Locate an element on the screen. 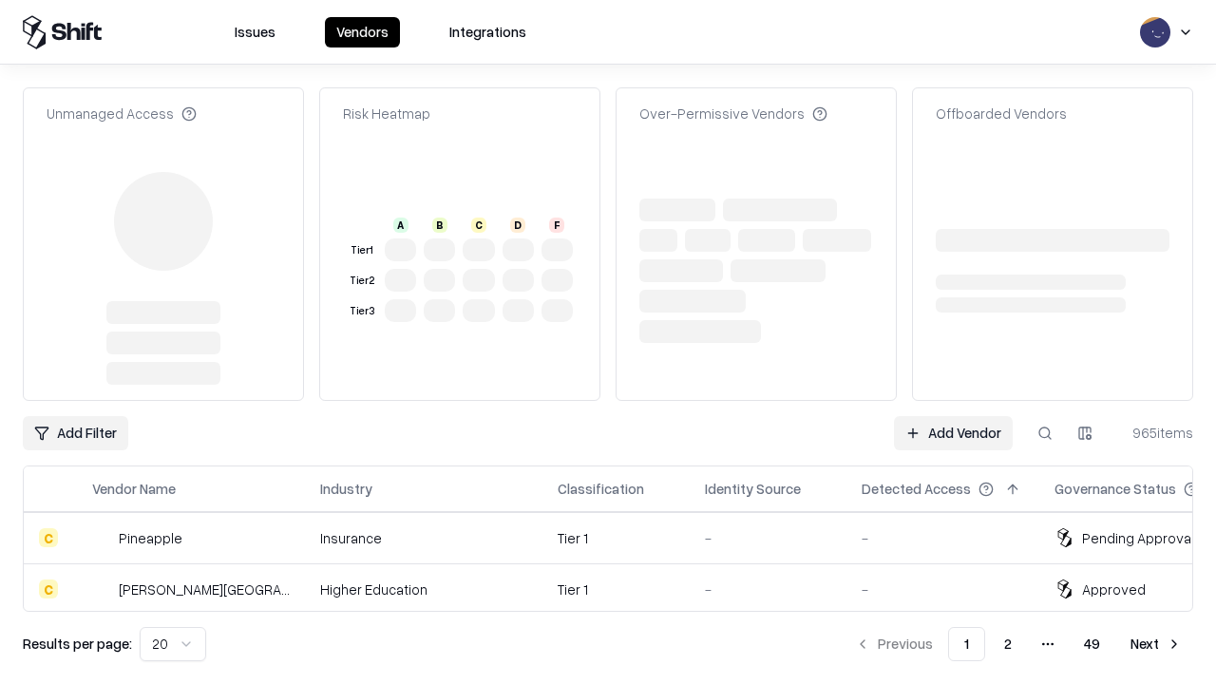 The height and width of the screenshot is (684, 1216). div: Classification is located at coordinates (600, 488).